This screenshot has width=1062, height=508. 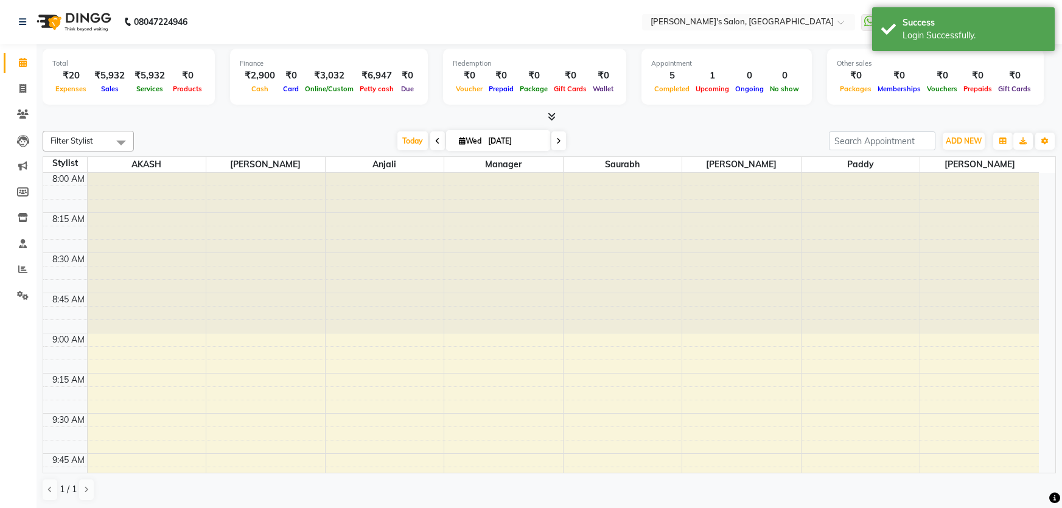 I want to click on div: ₹3,032, so click(x=329, y=75).